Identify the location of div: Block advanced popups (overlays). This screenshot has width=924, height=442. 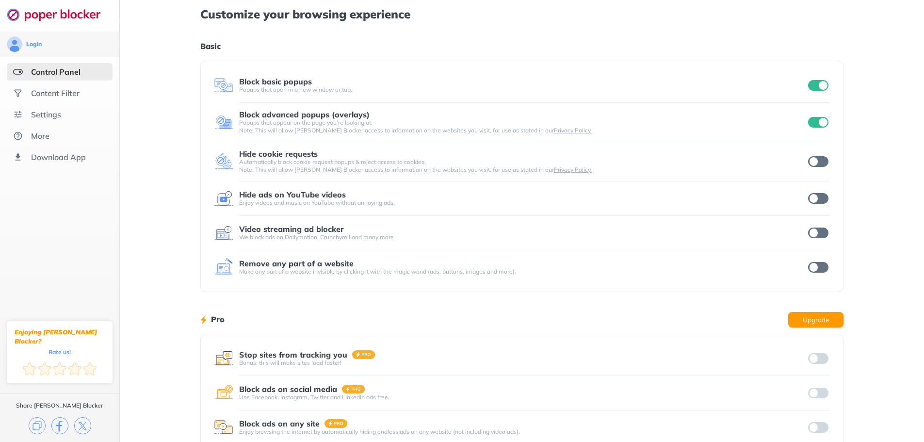
(304, 115).